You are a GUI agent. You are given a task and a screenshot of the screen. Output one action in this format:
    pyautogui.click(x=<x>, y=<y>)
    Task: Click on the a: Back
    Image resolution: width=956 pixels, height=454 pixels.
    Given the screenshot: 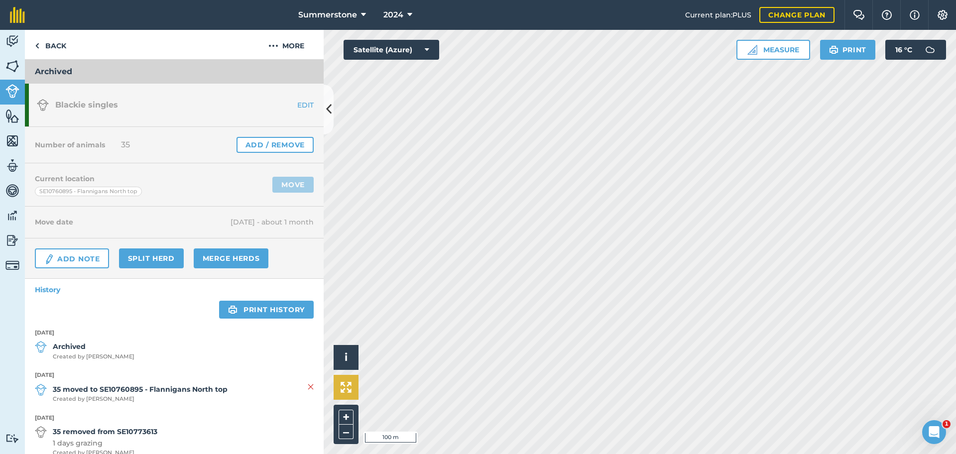 What is the action you would take?
    pyautogui.click(x=50, y=44)
    